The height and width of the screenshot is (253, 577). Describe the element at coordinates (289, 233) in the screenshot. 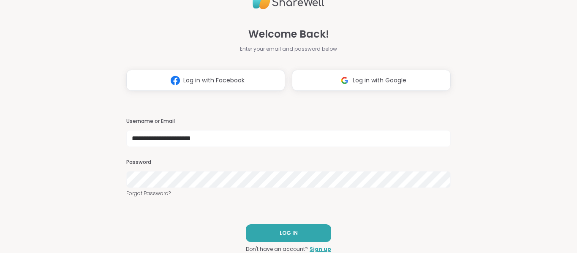

I see `span: LOG IN` at that location.